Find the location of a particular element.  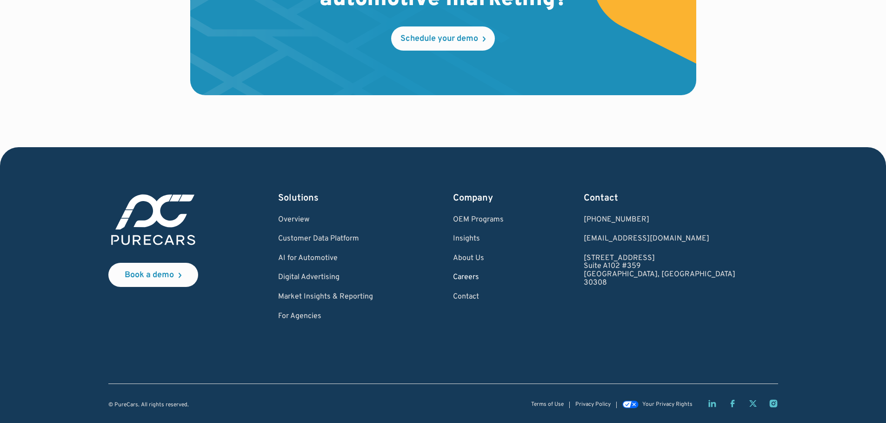

a: Terms of Use is located at coordinates (547, 405).